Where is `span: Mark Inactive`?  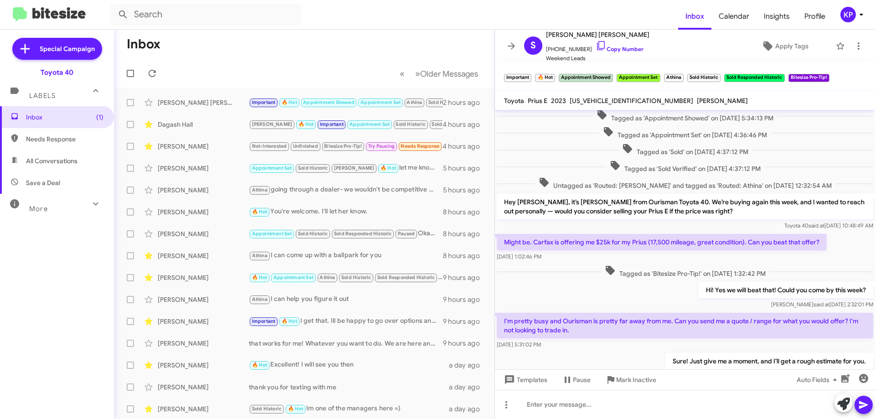
span: Mark Inactive is located at coordinates (636, 380).